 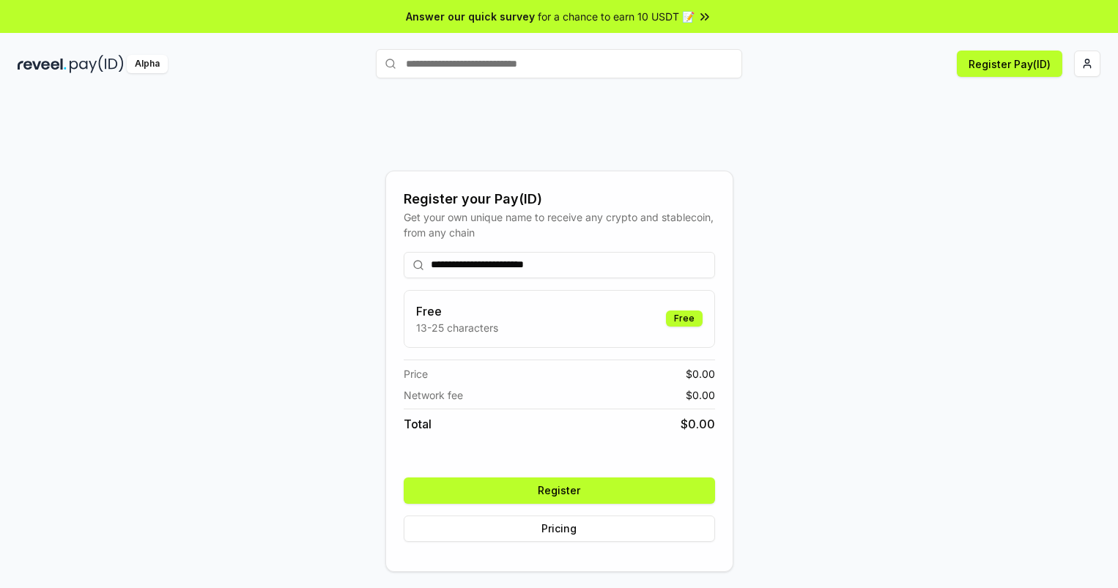 What do you see at coordinates (559, 199) in the screenshot?
I see `div: Register your Pay(ID)` at bounding box center [559, 199].